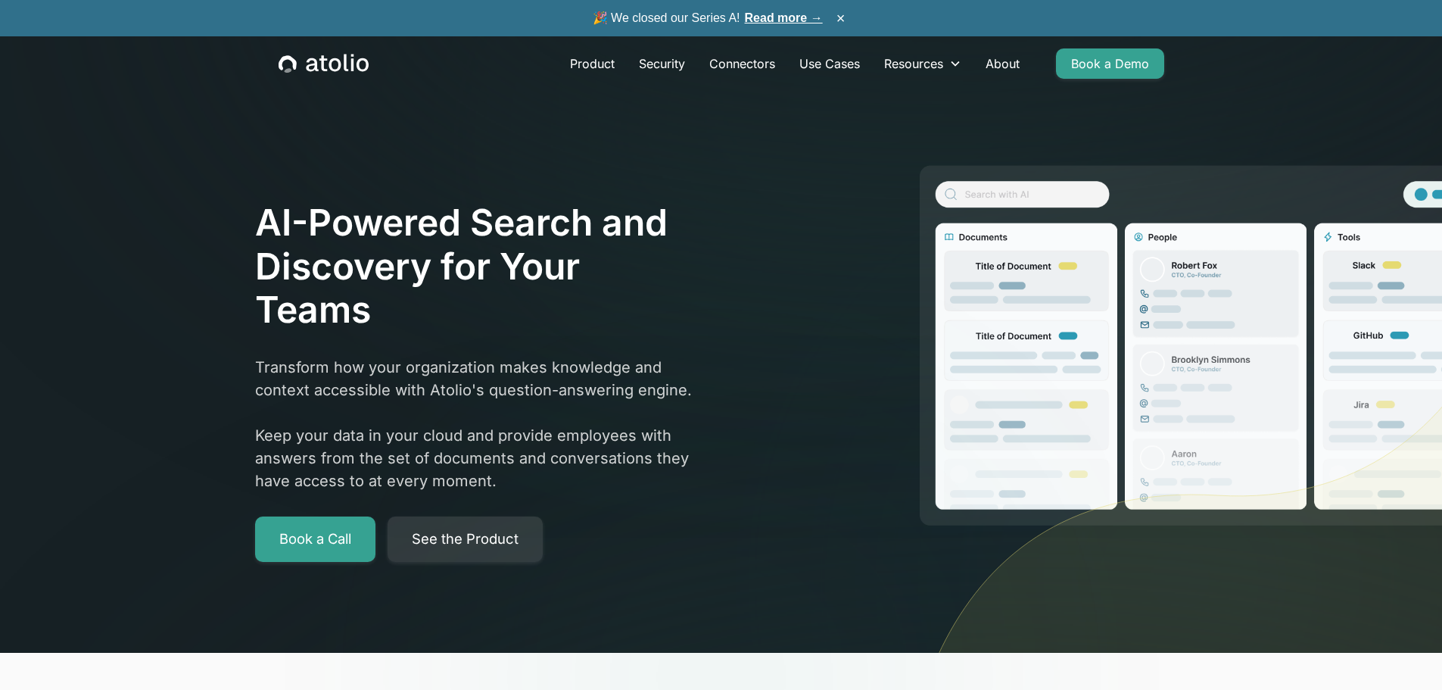 This screenshot has width=1442, height=690. What do you see at coordinates (830, 64) in the screenshot?
I see `a: Use Cases` at bounding box center [830, 64].